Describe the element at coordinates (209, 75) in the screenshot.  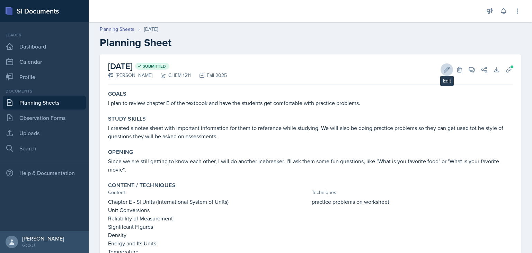
I see `div: Fall 2025` at that location.